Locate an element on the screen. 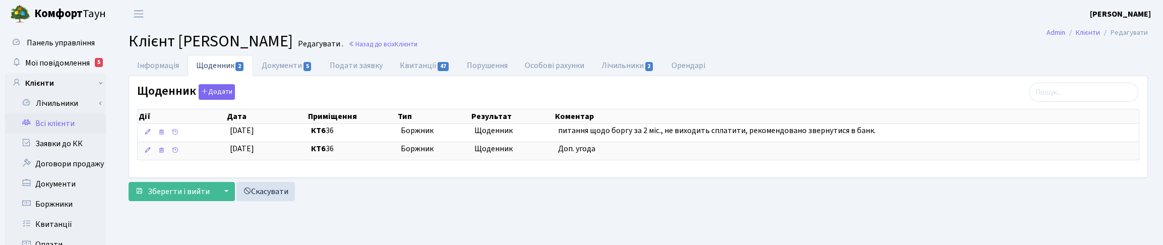 The height and width of the screenshot is (245, 1163). span: Панель управління is located at coordinates (61, 43).